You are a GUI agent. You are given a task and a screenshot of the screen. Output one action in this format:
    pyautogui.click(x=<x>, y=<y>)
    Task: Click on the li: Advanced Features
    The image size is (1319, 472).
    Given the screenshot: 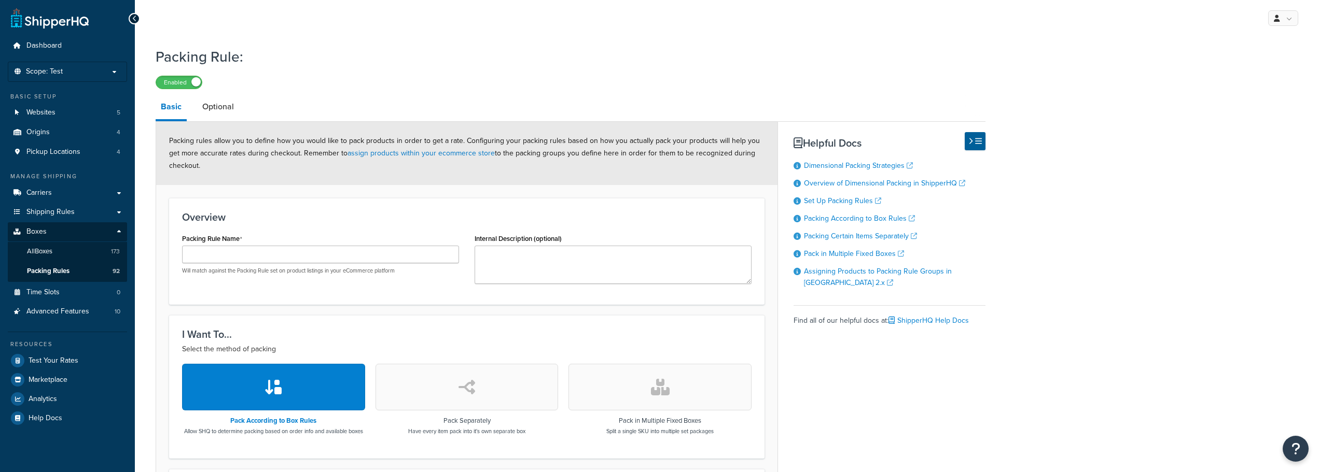 What is the action you would take?
    pyautogui.click(x=67, y=312)
    